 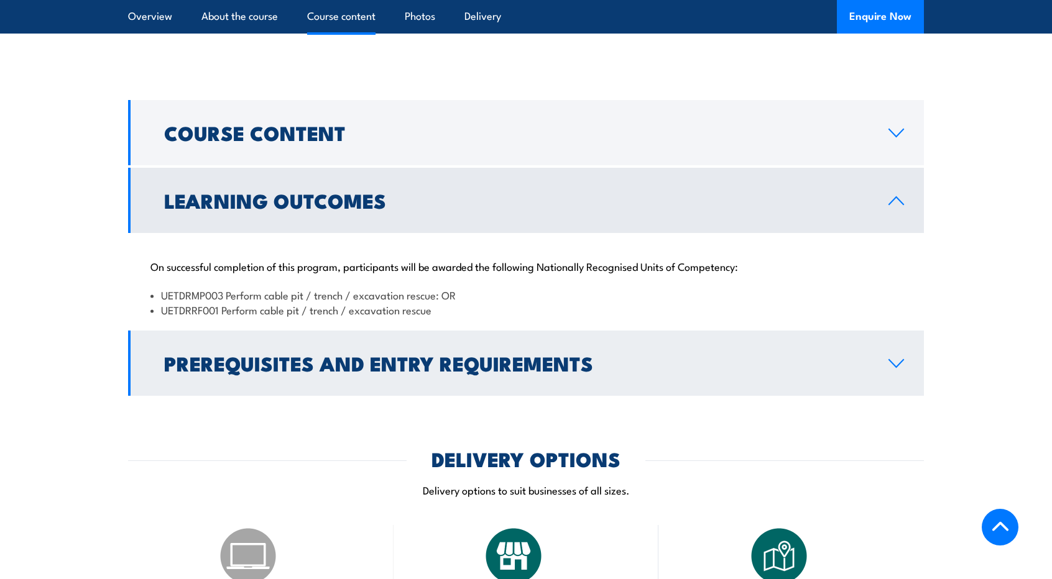 What do you see at coordinates (526, 200) in the screenshot?
I see `a: Learning Outcomes` at bounding box center [526, 200].